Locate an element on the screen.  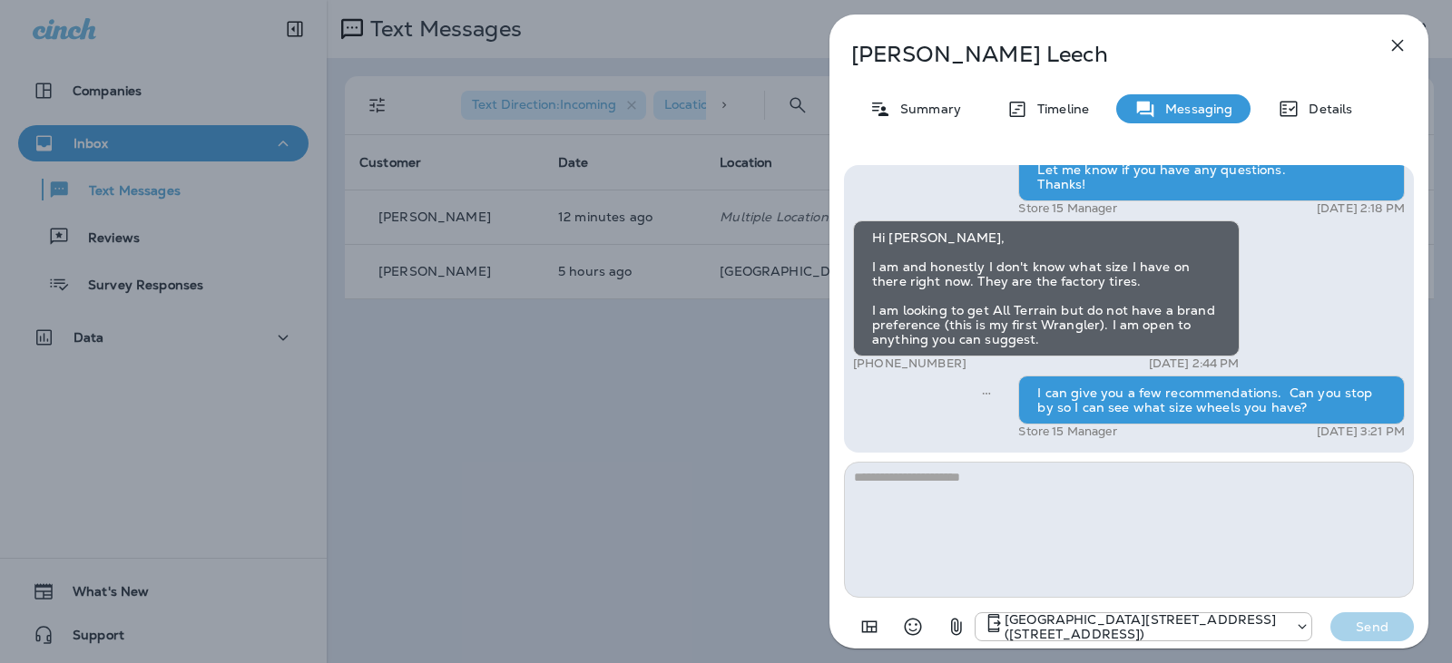
button: Select an emoji is located at coordinates (913, 627).